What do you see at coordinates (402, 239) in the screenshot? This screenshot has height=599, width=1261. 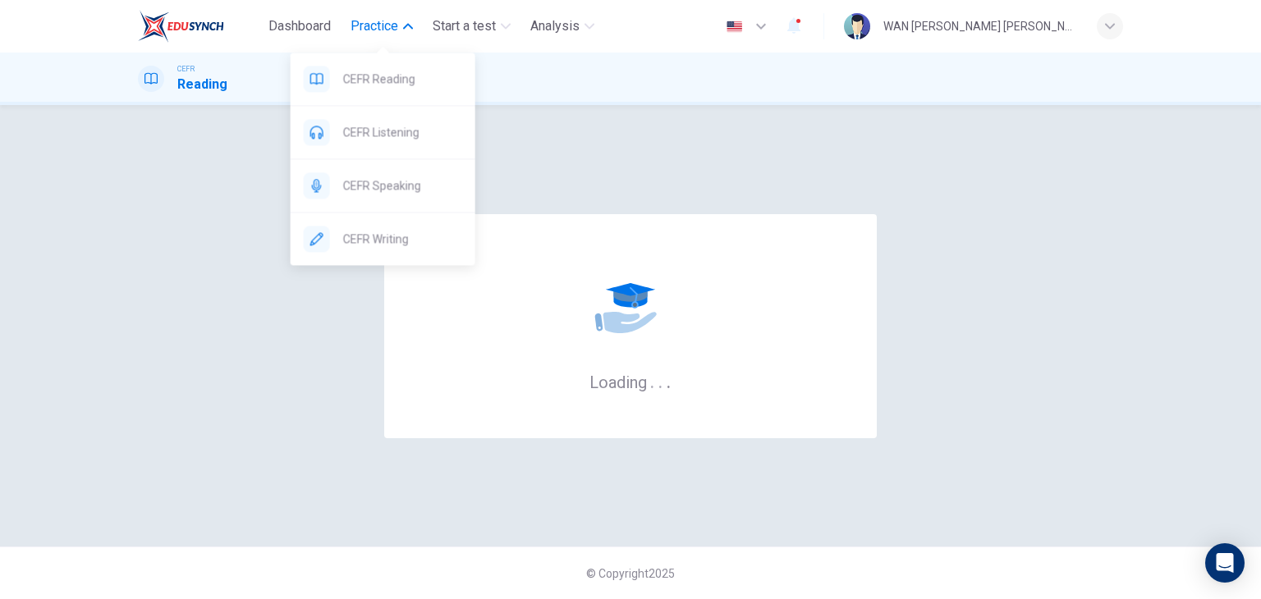 I see `span: CEFR Writing` at bounding box center [402, 239].